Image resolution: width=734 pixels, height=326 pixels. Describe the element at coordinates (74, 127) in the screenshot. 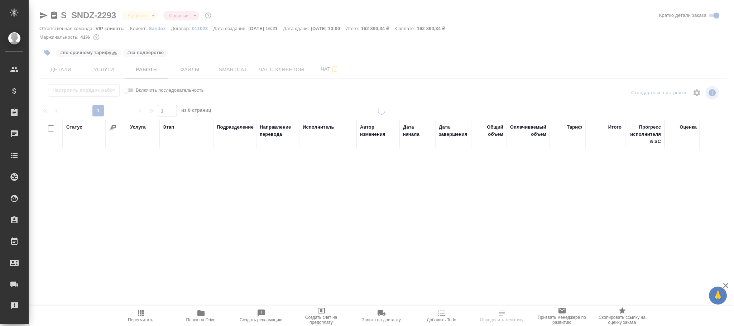

I see `div: Статус` at that location.